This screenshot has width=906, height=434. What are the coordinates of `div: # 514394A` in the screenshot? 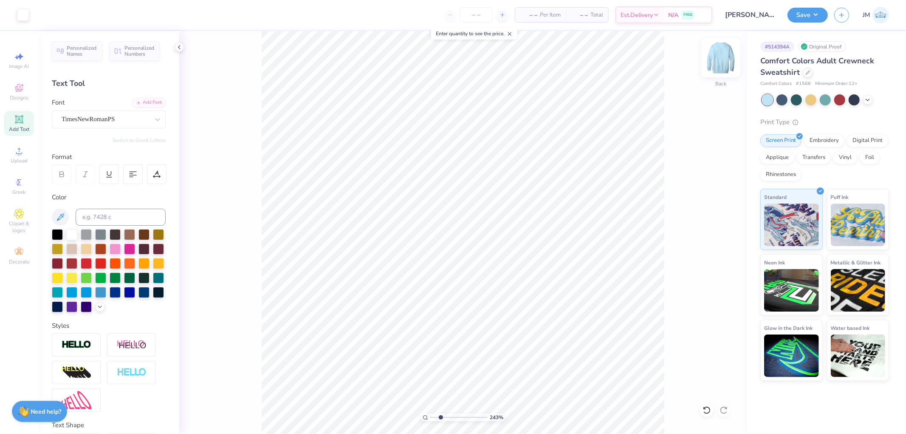 It's located at (777, 46).